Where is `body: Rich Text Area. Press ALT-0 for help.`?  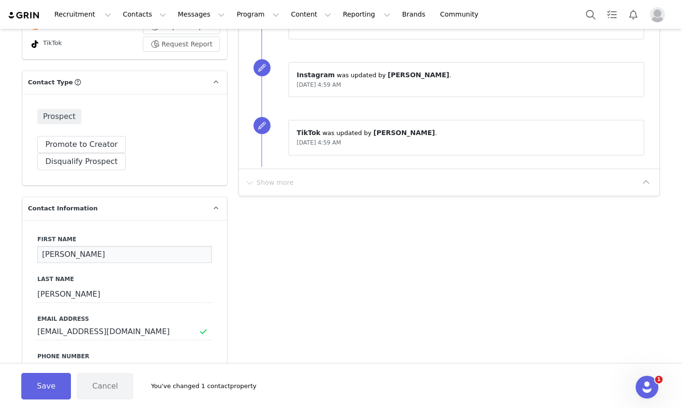
body: Rich Text Area. Press ALT-0 for help. is located at coordinates (198, 13).